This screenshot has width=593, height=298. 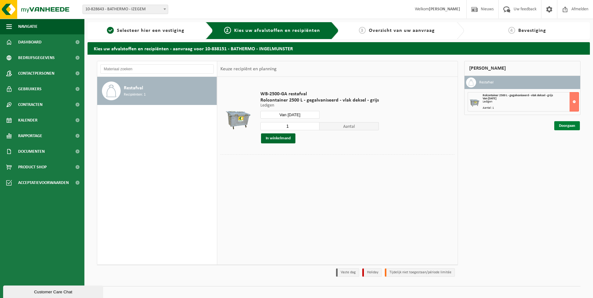 I want to click on h2: Kies uw afvalstoffen en recipiënten - aanvraag voor 10-838151 - BATHERMO - INGELMUNSTER, so click(x=338, y=48).